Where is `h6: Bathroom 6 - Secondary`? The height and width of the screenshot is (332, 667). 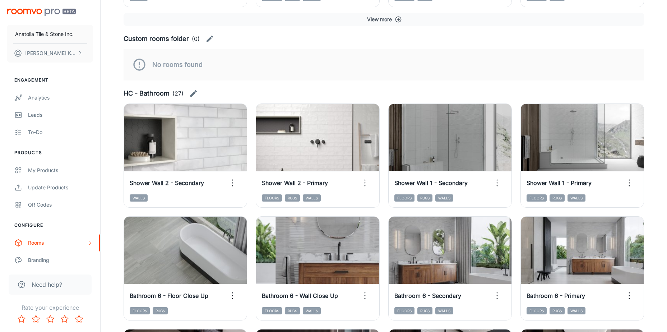 h6: Bathroom 6 - Secondary is located at coordinates (428, 296).